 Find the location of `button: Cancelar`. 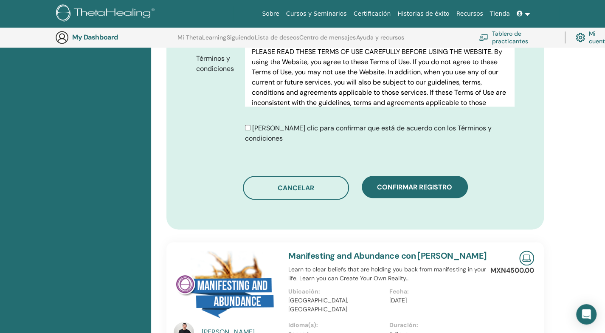

button: Cancelar is located at coordinates (296, 188).